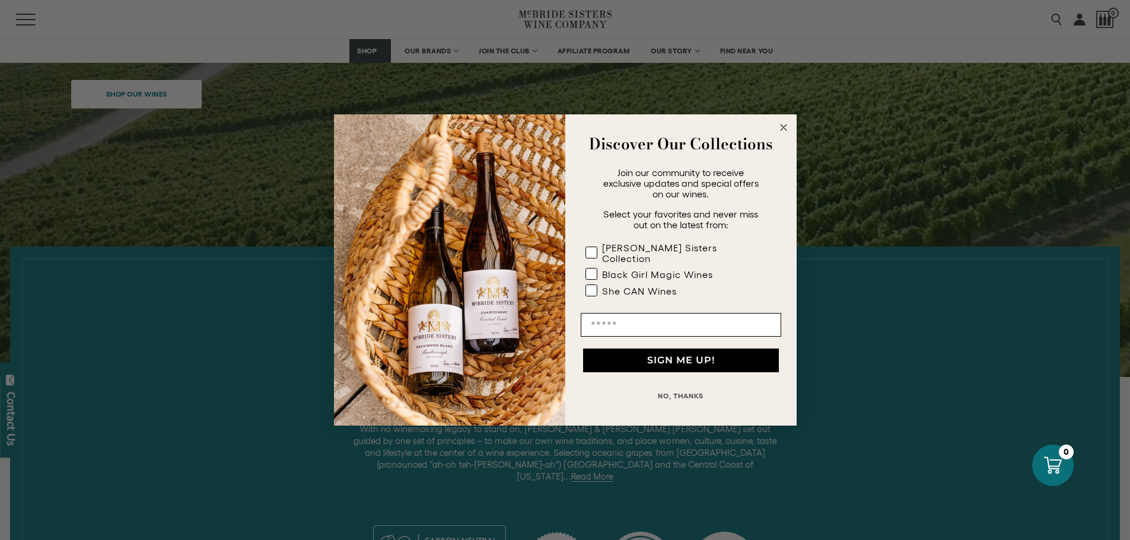 The height and width of the screenshot is (540, 1130). I want to click on button: NO, THANKS, so click(681, 396).